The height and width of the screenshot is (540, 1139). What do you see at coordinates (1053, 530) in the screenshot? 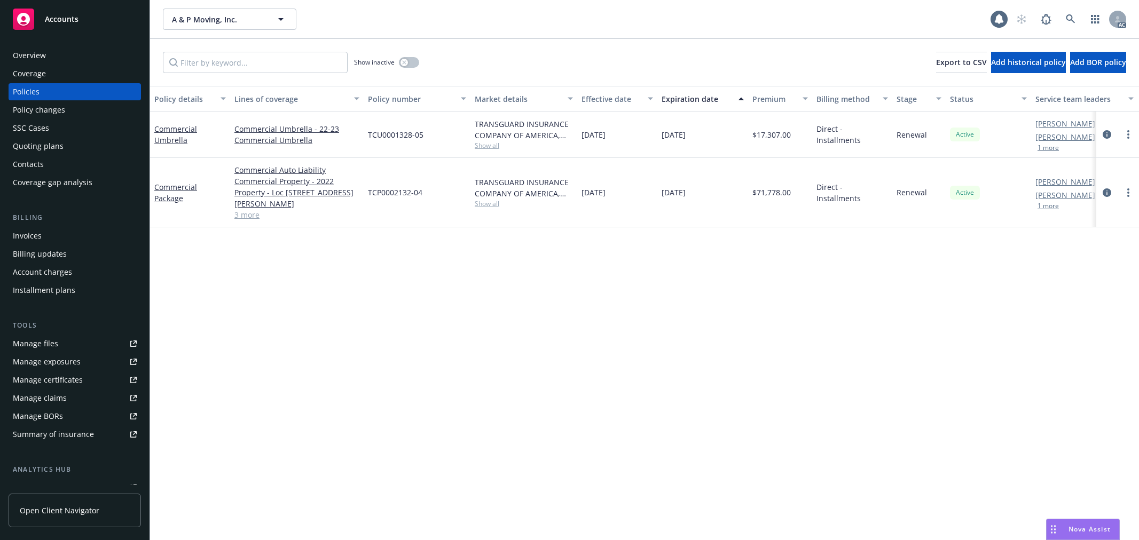
I see `div: Drag to move` at bounding box center [1053, 530].